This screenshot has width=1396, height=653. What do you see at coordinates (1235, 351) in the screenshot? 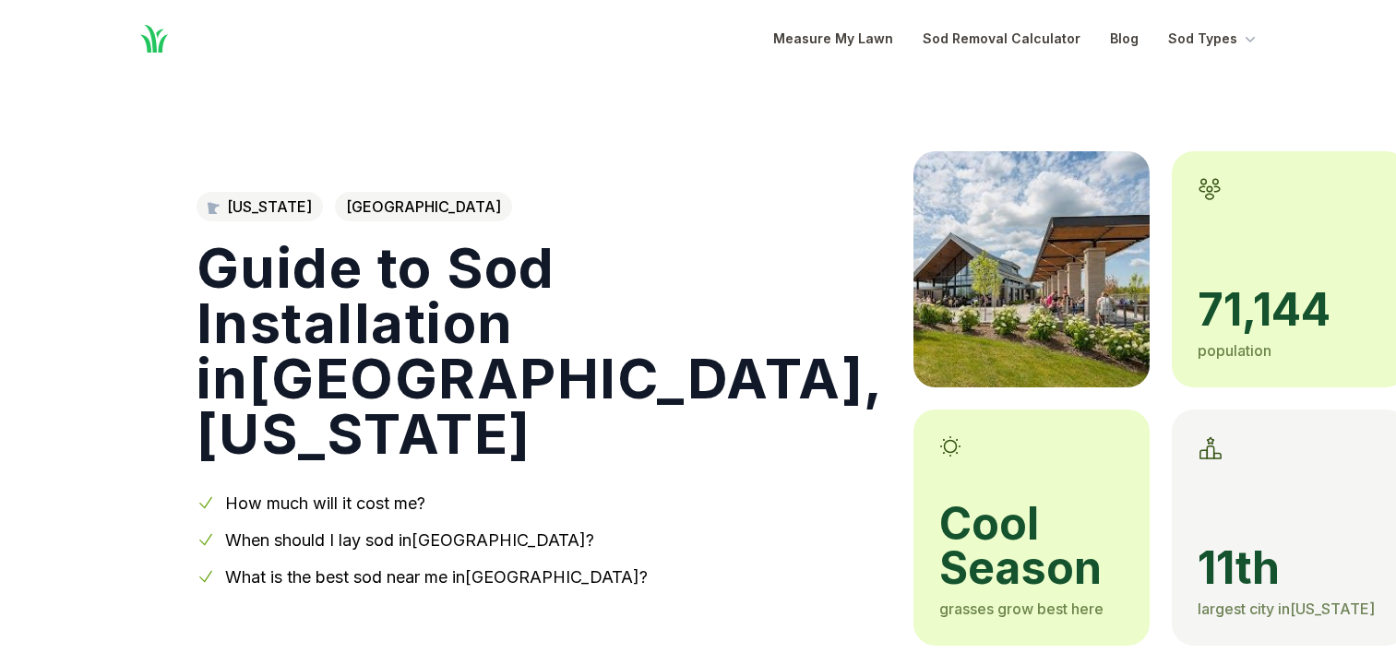
I see `span: population` at bounding box center [1235, 351].